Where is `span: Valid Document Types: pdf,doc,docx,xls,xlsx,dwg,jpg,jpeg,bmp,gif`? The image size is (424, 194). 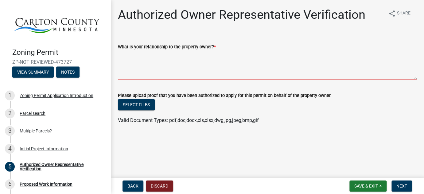
span: Valid Document Types: pdf,doc,docx,xls,xlsx,dwg,jpg,jpeg,bmp,gif is located at coordinates (188, 120).